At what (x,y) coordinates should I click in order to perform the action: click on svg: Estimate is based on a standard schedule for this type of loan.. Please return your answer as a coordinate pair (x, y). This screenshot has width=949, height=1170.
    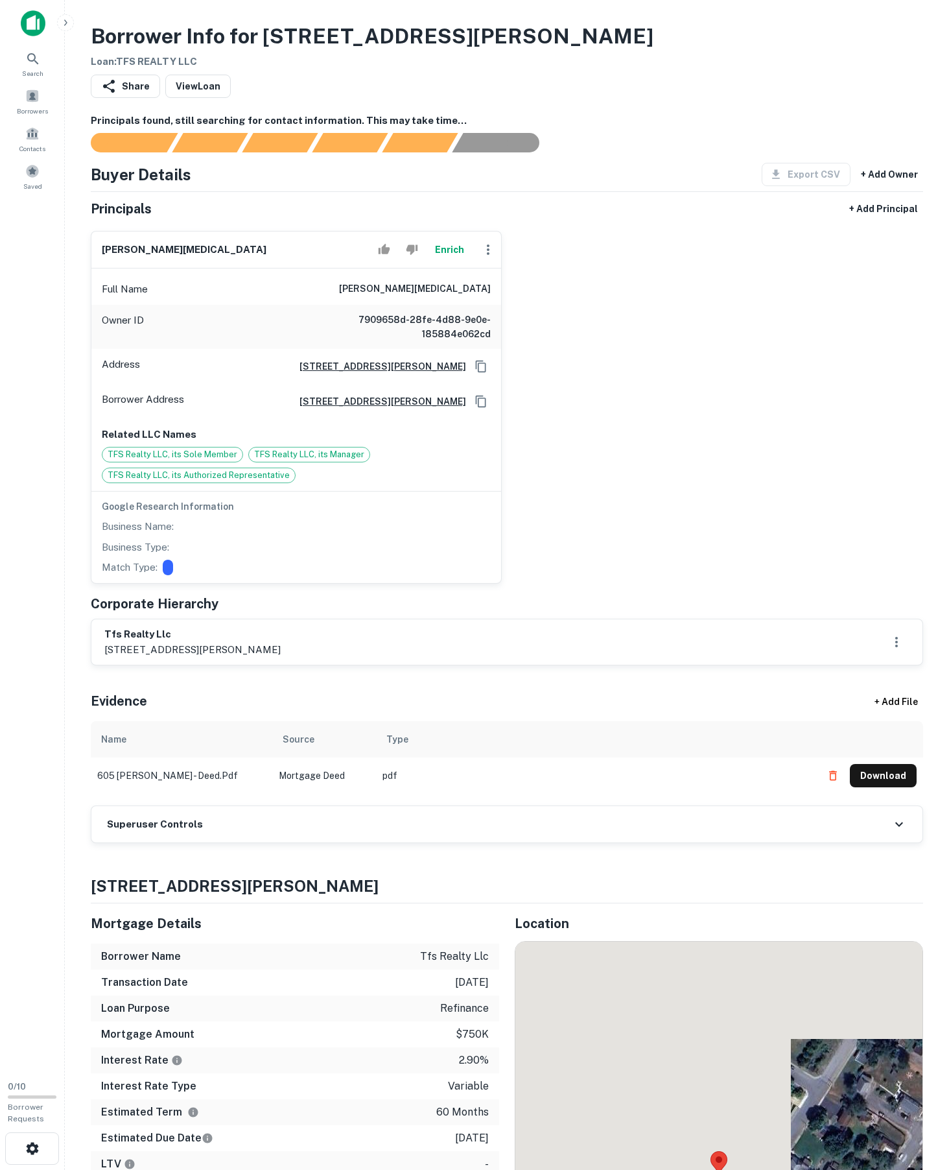
    Looking at the image, I should click on (207, 1138).